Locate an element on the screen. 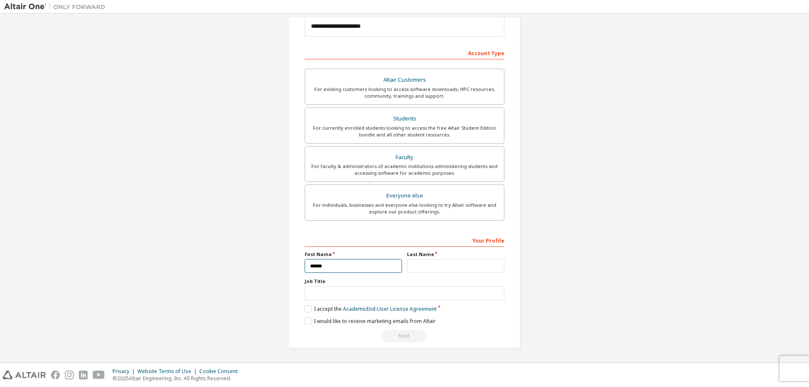  img: altair_logo.svg is located at coordinates (24, 375).